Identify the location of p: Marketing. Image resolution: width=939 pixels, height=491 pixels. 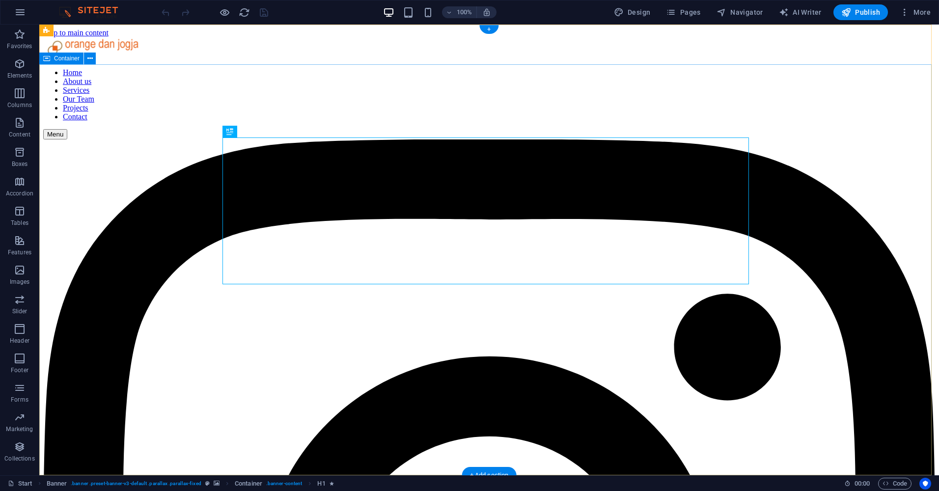
(19, 429).